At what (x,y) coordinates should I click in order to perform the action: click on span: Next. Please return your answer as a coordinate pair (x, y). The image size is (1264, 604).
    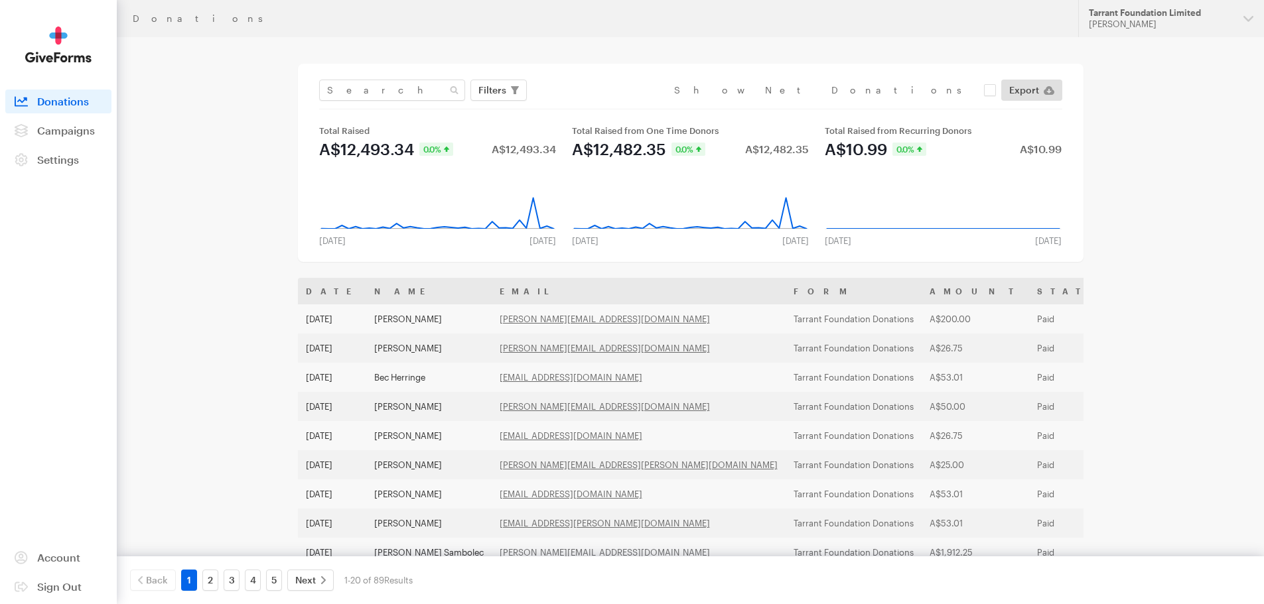
    Looking at the image, I should click on (305, 580).